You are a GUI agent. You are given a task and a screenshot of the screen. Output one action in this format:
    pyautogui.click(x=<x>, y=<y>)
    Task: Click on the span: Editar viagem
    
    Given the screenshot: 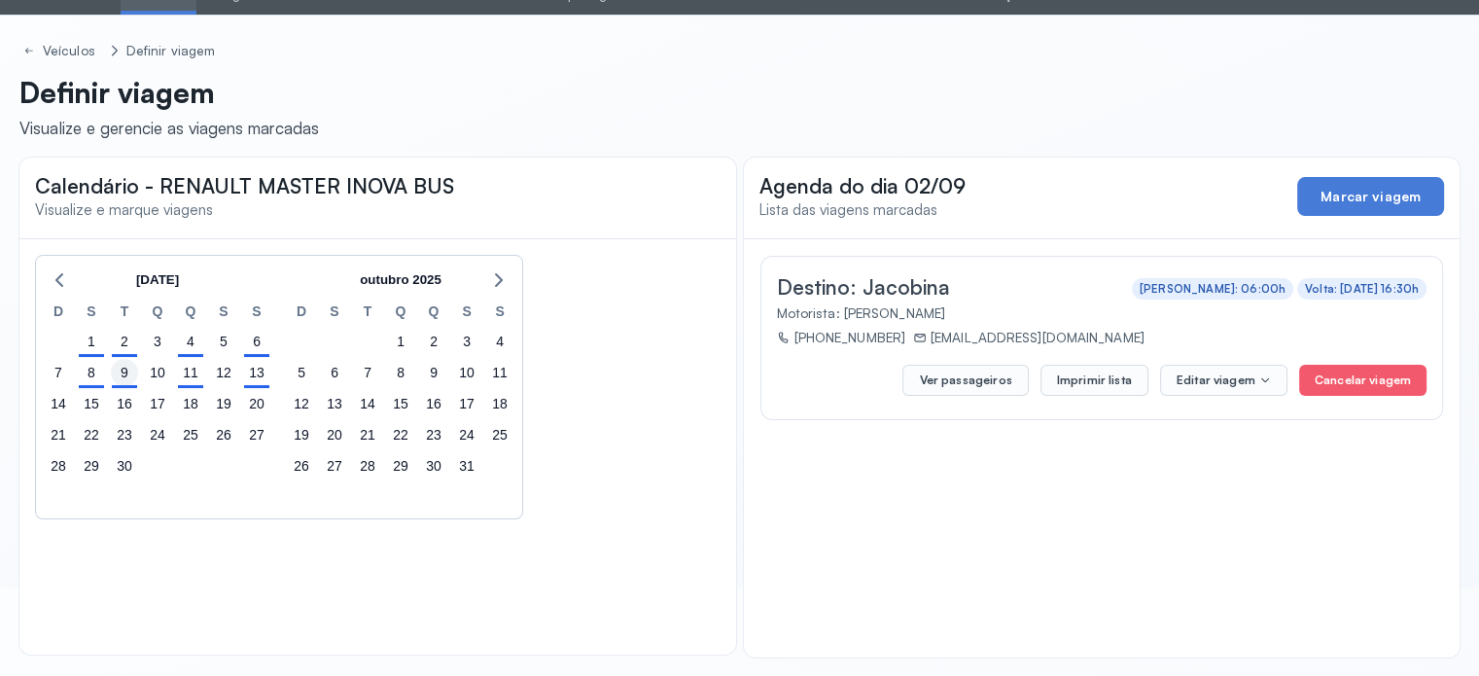 What is the action you would take?
    pyautogui.click(x=1216, y=380)
    